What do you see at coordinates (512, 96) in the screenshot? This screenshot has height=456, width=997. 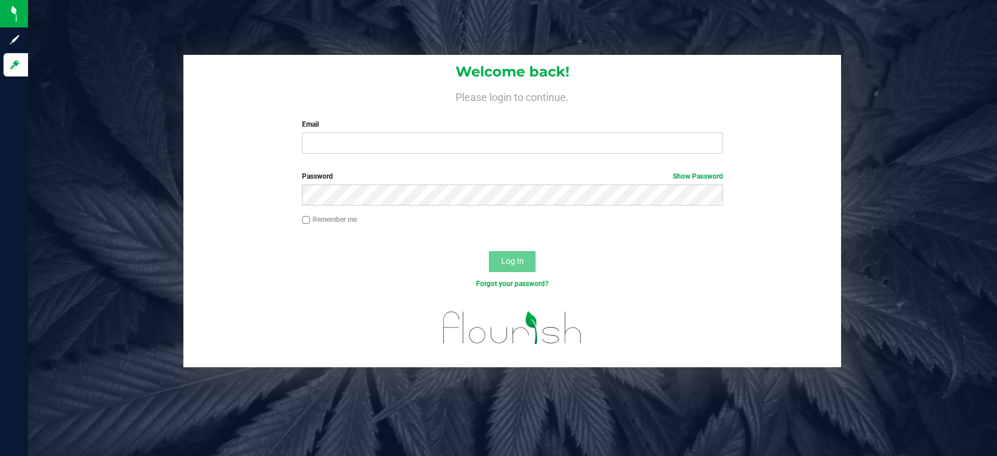 I see `h4: Please login to continue.` at bounding box center [512, 96].